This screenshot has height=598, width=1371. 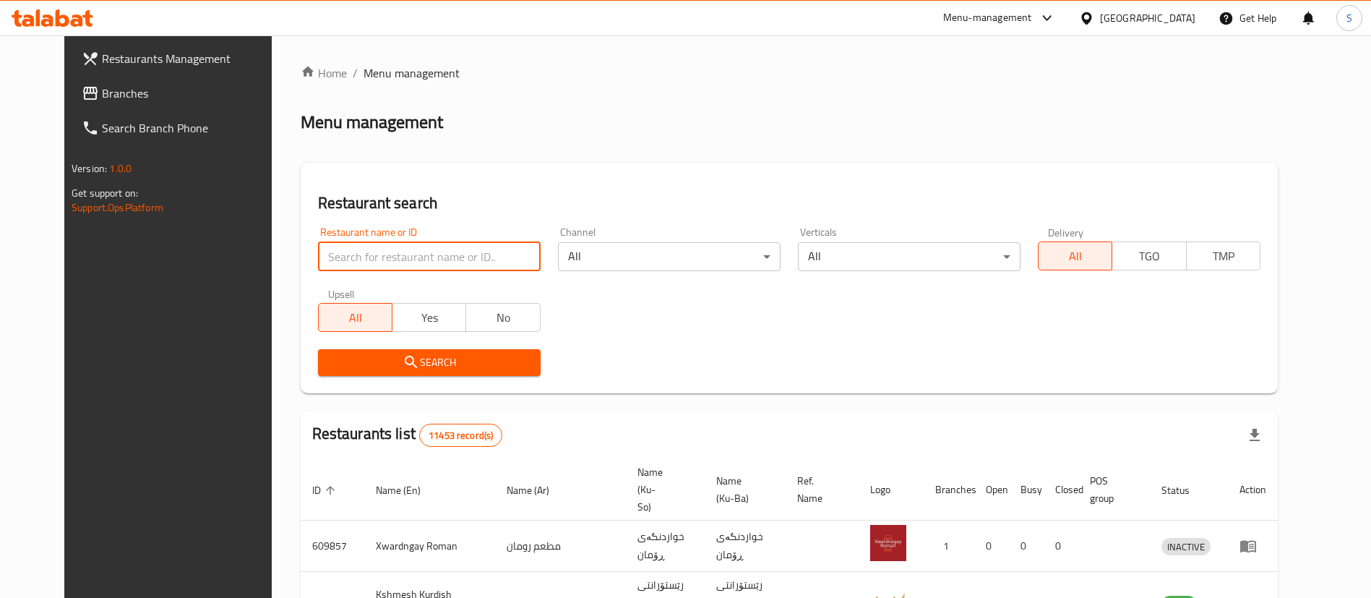 I want to click on span: Branches, so click(x=192, y=93).